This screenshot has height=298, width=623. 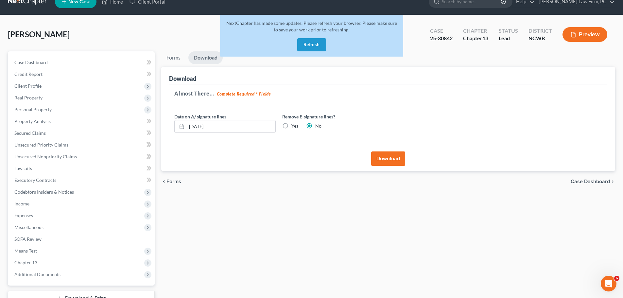 What do you see at coordinates (508, 38) in the screenshot?
I see `div: Lead` at bounding box center [508, 38].